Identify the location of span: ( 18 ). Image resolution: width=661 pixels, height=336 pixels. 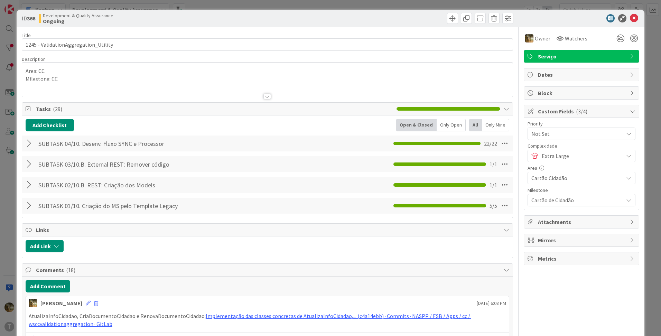
(70, 270).